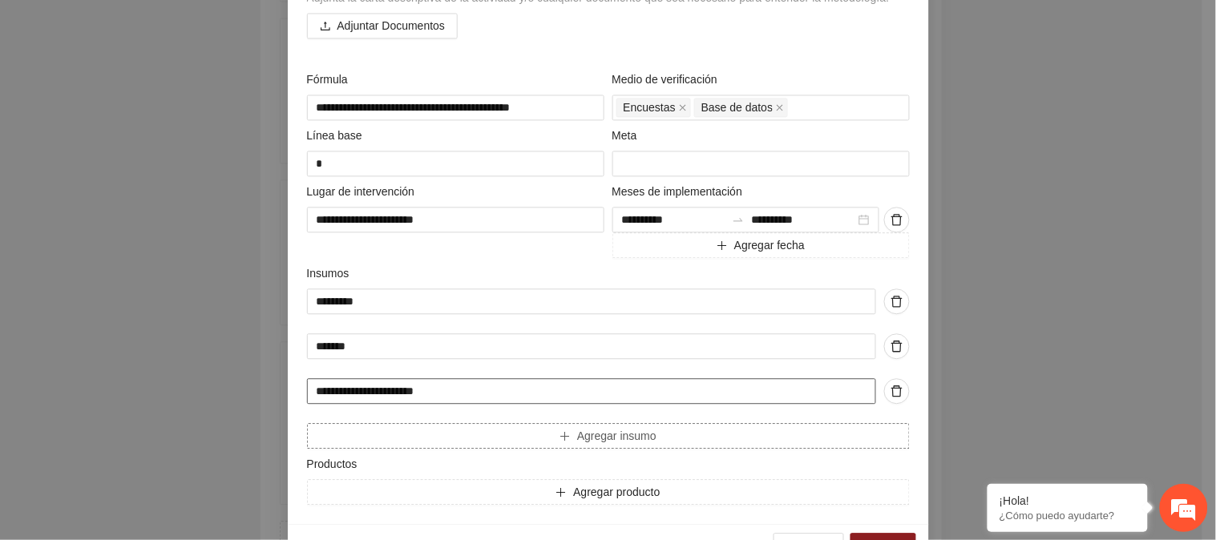 The height and width of the screenshot is (540, 1216). I want to click on span: Insumos, so click(331, 273).